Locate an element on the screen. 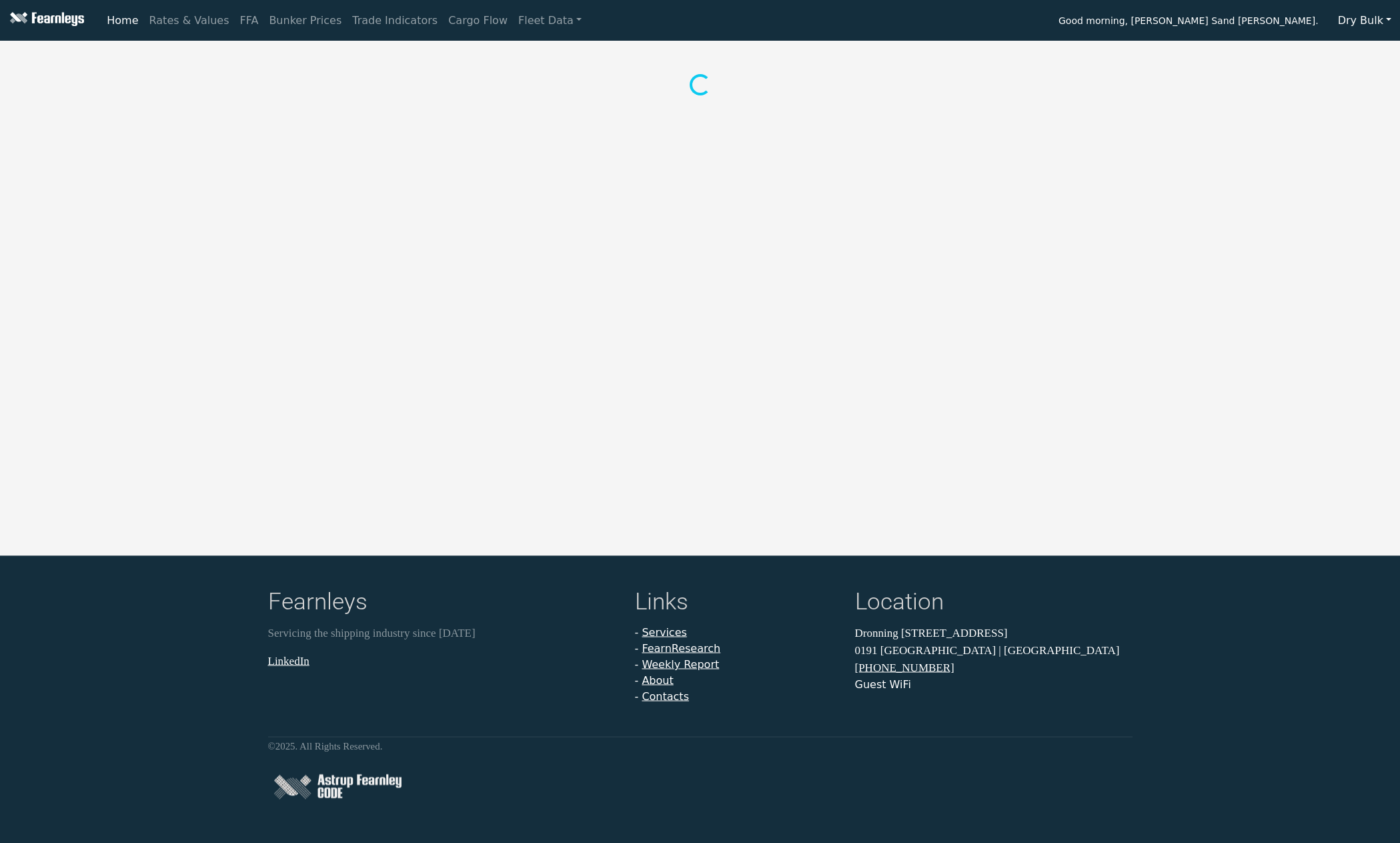 The width and height of the screenshot is (1400, 843). h4: Links is located at coordinates (738, 603).